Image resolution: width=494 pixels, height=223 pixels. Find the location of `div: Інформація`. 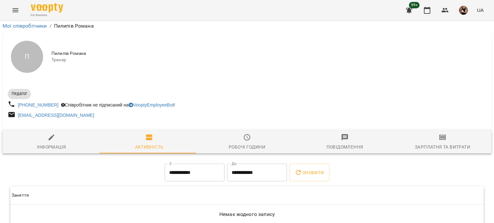

div: Інформація is located at coordinates (51, 147).